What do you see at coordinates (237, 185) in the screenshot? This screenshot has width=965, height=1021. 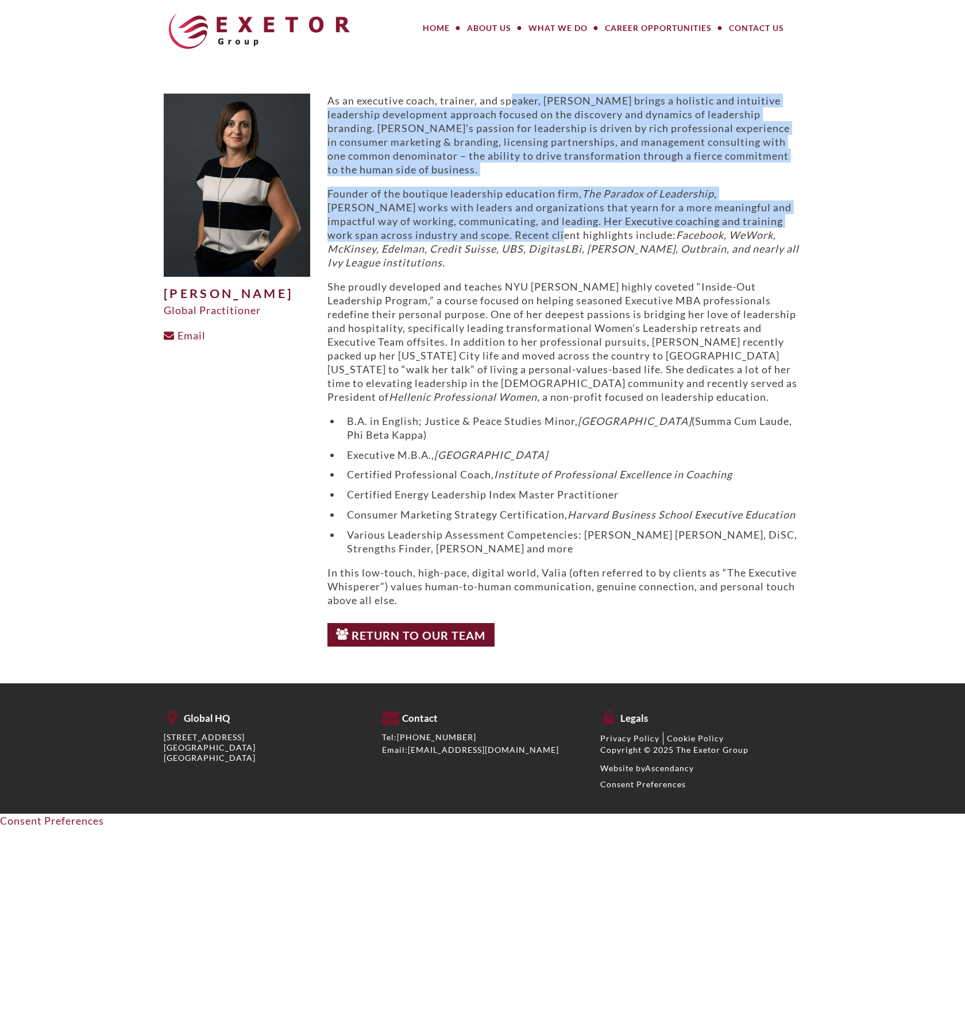 I see `img: Valia-G-500x625.jpg` at bounding box center [237, 185].